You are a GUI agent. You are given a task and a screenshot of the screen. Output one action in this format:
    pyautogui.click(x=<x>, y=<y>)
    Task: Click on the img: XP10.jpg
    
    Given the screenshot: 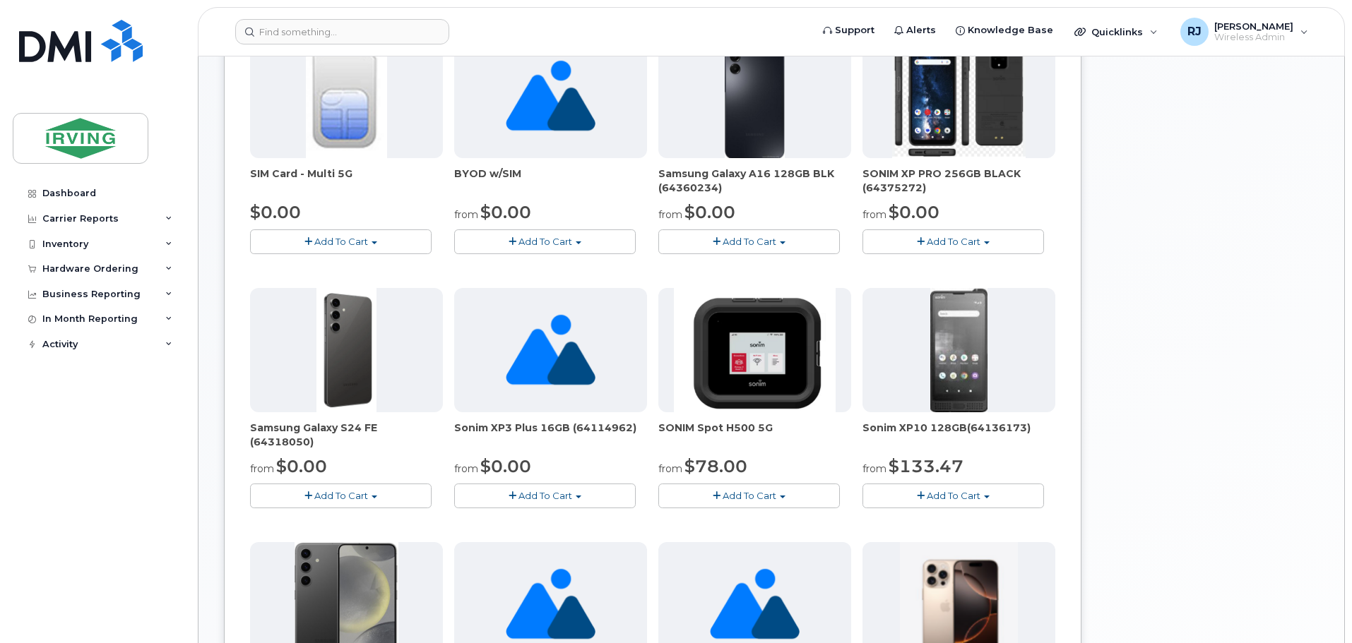 What is the action you would take?
    pyautogui.click(x=958, y=350)
    